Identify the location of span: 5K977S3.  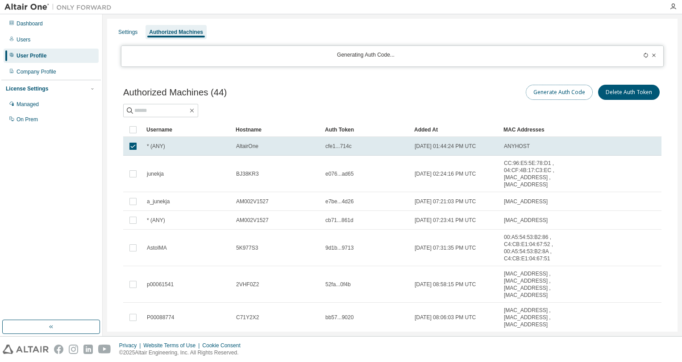
(247, 248).